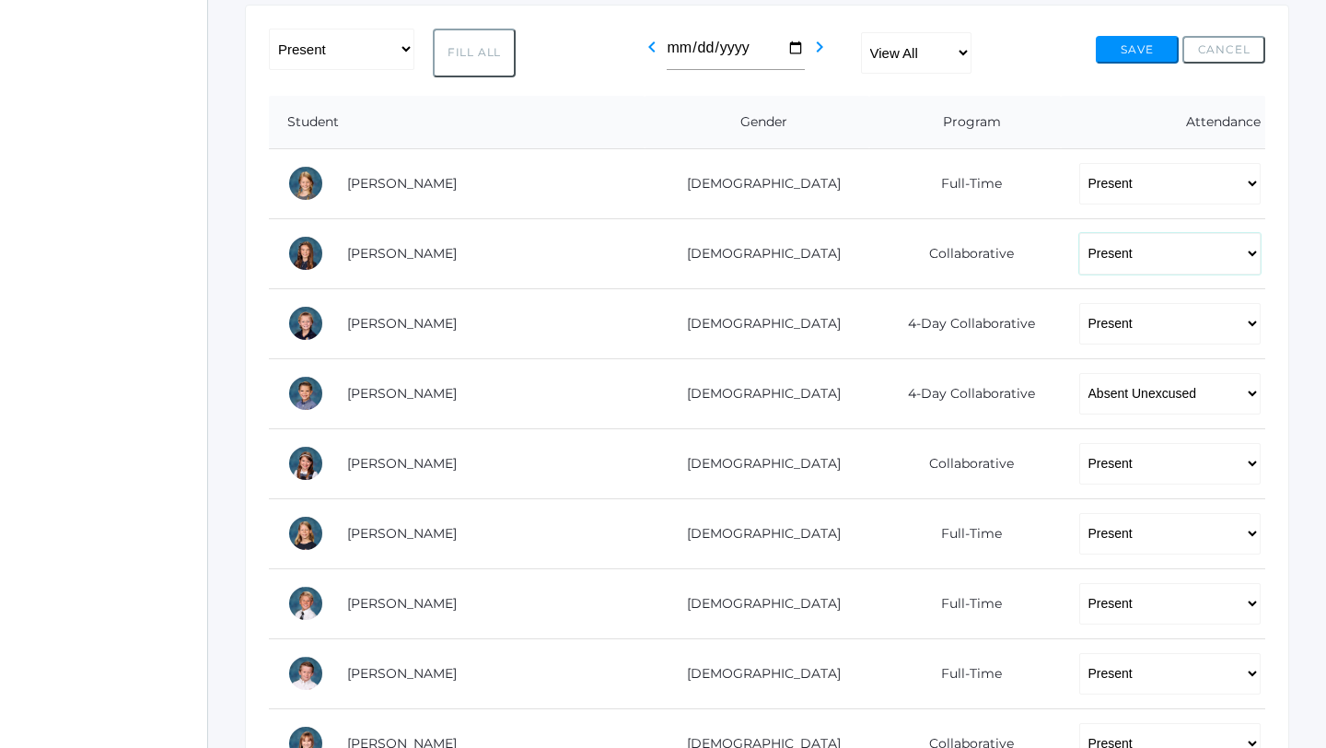  What do you see at coordinates (306, 463) in the screenshot?
I see `div: Brynn Boyer` at bounding box center [306, 463].